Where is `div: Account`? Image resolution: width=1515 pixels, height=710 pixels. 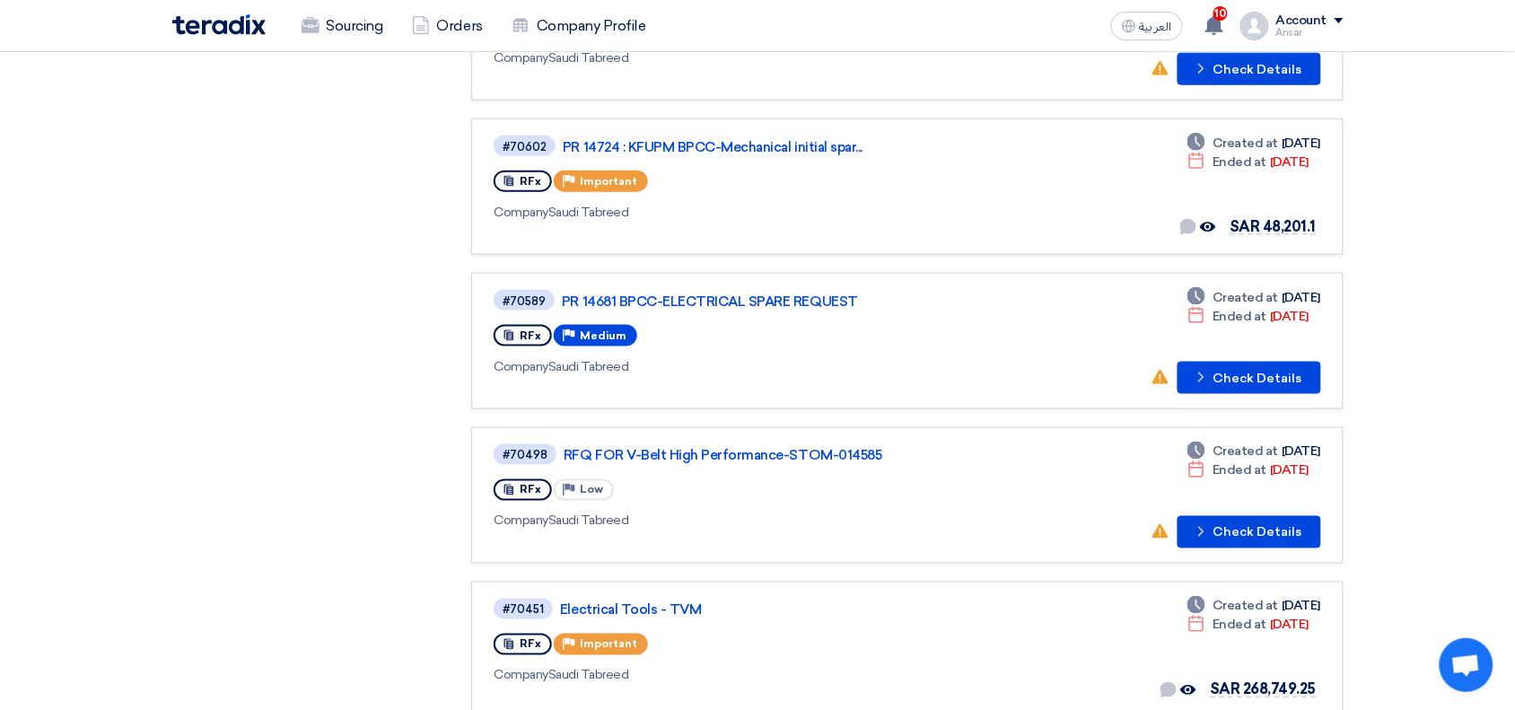 div: Account is located at coordinates (1302, 21).